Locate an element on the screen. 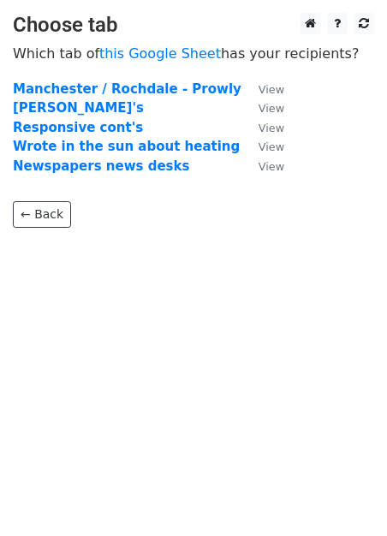 This screenshot has width=387, height=536. a: this Google Sheet is located at coordinates (160, 53).